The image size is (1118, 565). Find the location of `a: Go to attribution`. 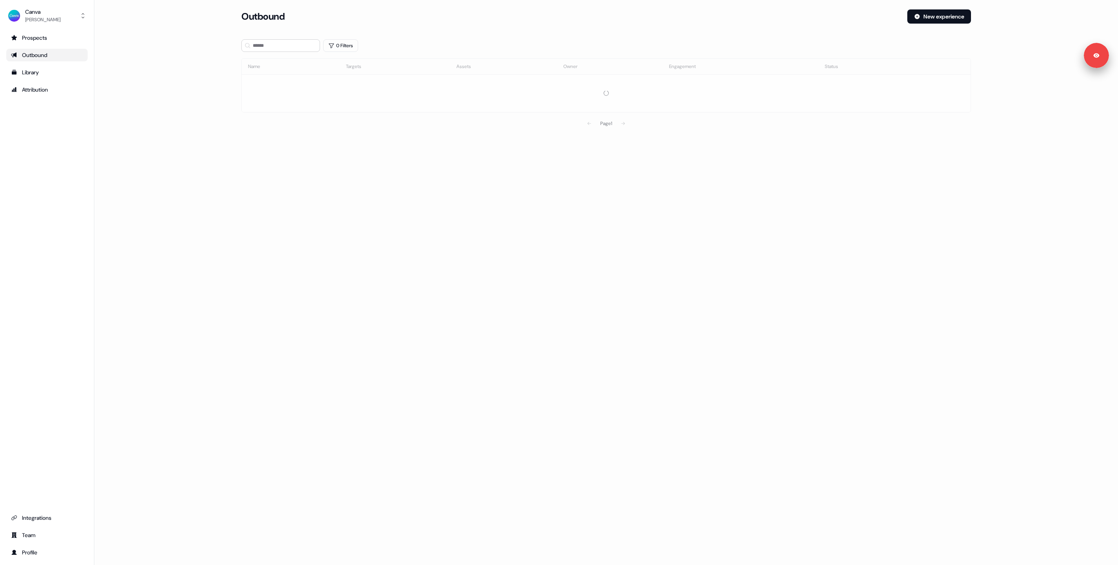

a: Go to attribution is located at coordinates (47, 90).